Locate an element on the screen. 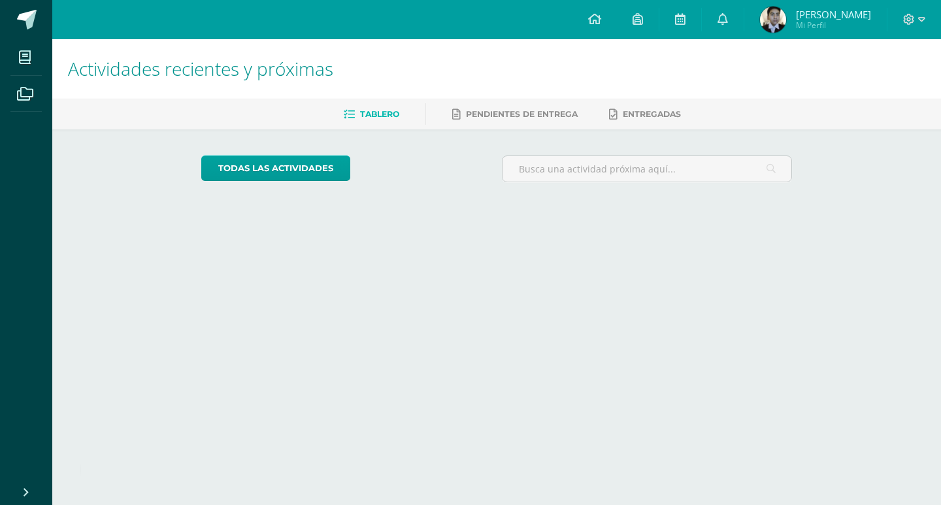 The height and width of the screenshot is (505, 941). img: 9974c6e91c62b05c8765a4ef3ed15a45.png is located at coordinates (773, 20).